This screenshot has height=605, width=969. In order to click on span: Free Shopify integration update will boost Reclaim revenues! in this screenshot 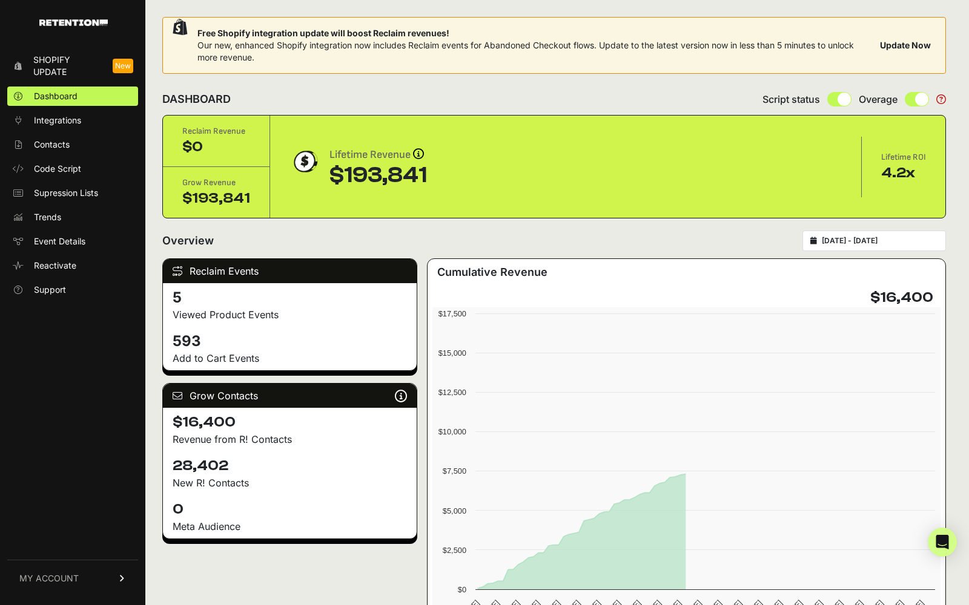, I will do `click(536, 33)`.